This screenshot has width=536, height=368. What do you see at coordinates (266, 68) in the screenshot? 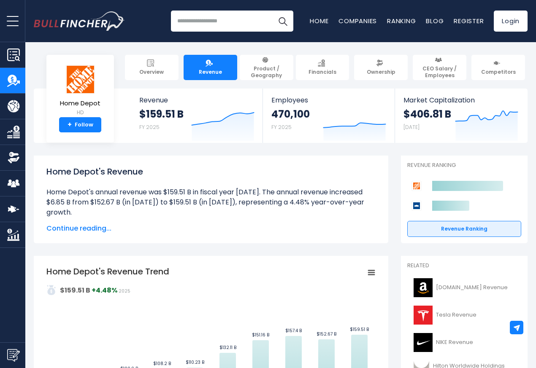
I see `a: Product / Geography` at bounding box center [266, 68].